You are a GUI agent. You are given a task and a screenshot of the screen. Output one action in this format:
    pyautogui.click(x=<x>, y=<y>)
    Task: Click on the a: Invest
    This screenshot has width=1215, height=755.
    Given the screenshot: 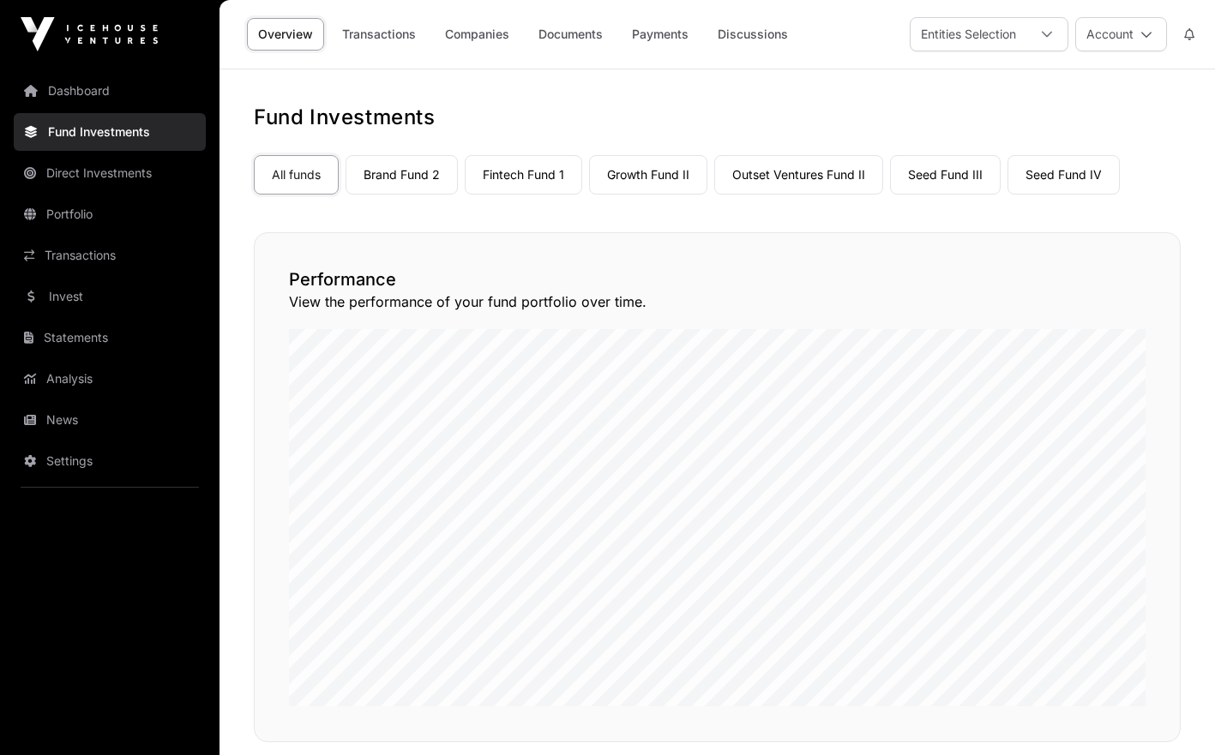 What is the action you would take?
    pyautogui.click(x=110, y=297)
    